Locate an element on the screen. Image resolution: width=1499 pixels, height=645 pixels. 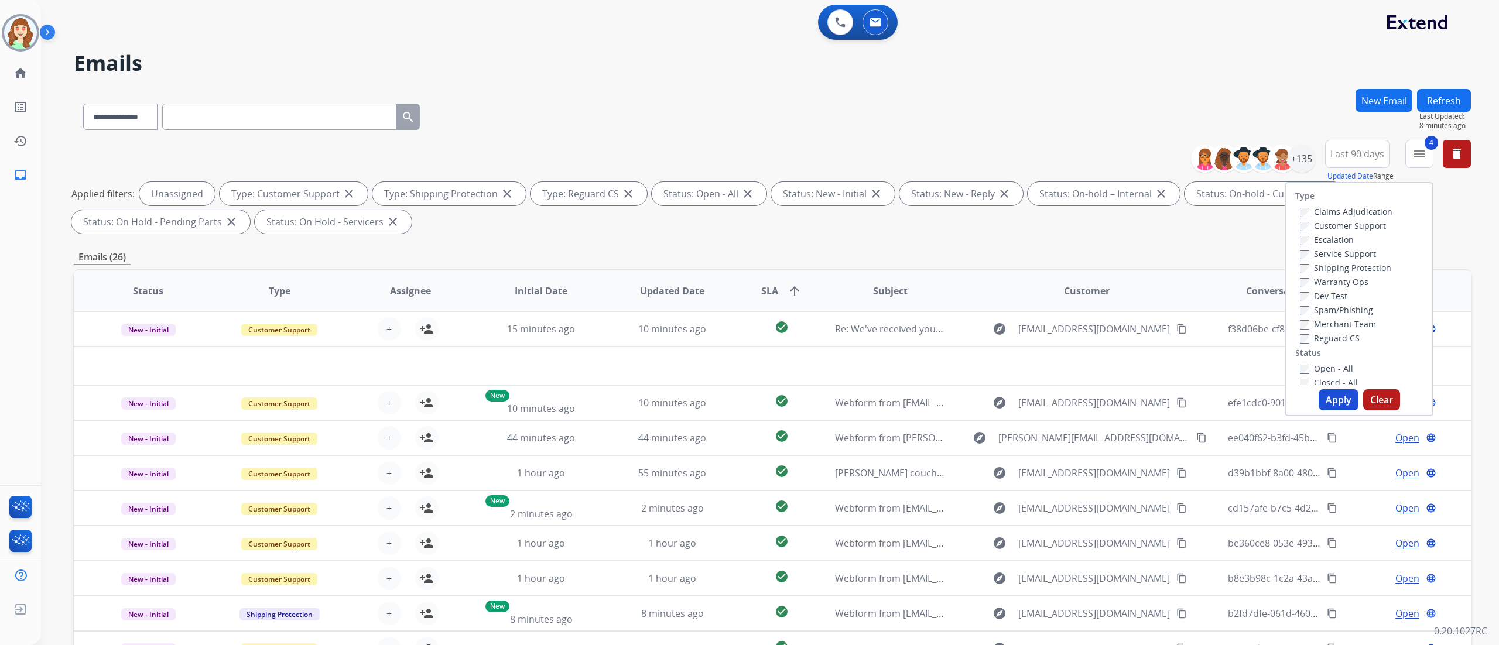
div: Status: On Hold - Servicers is located at coordinates (333, 222).